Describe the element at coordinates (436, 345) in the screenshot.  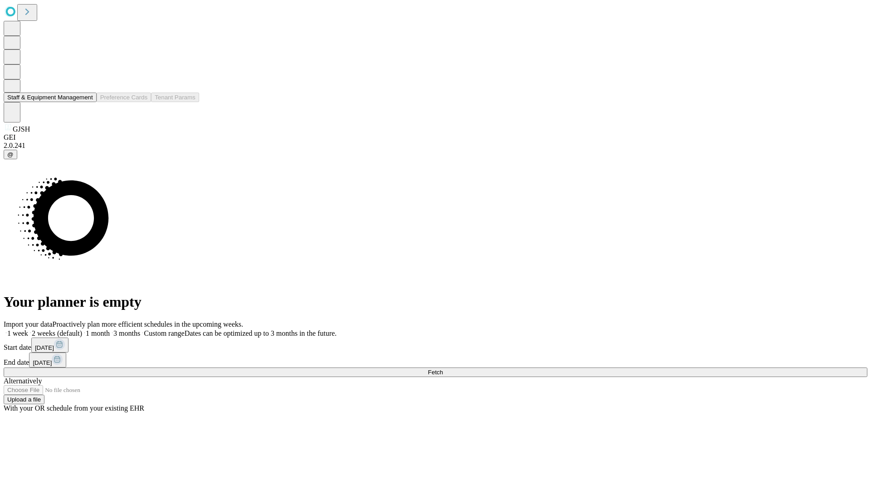
I see `div: Start date` at that location.